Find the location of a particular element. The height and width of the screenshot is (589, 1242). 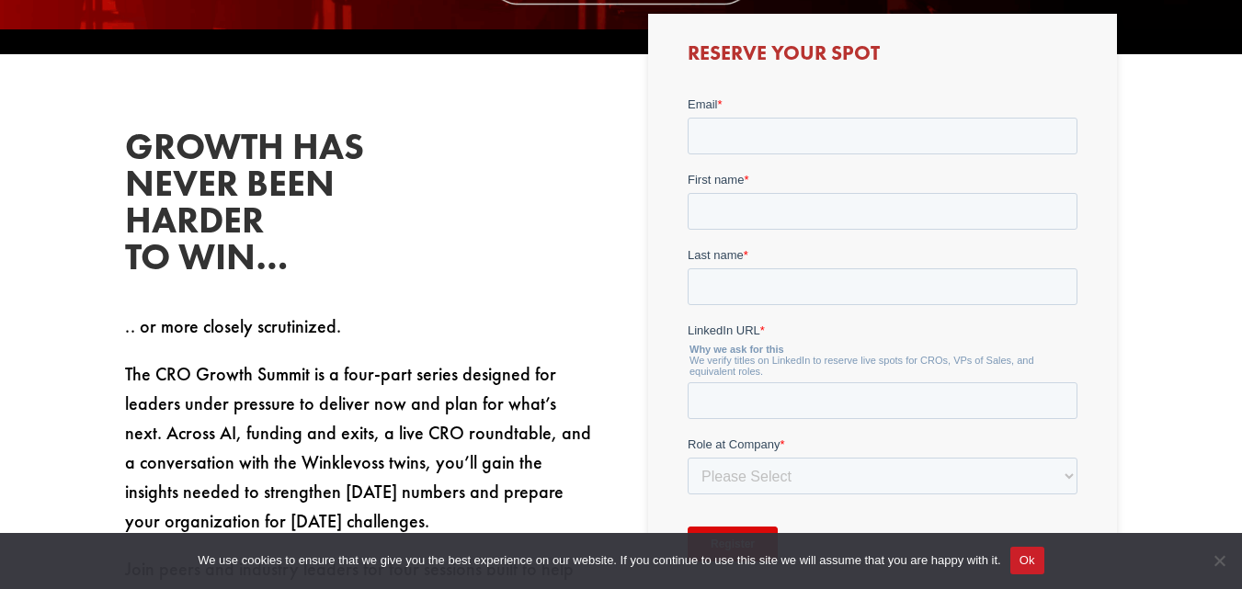

h2: Growth has never been harder to win… is located at coordinates (263, 207).